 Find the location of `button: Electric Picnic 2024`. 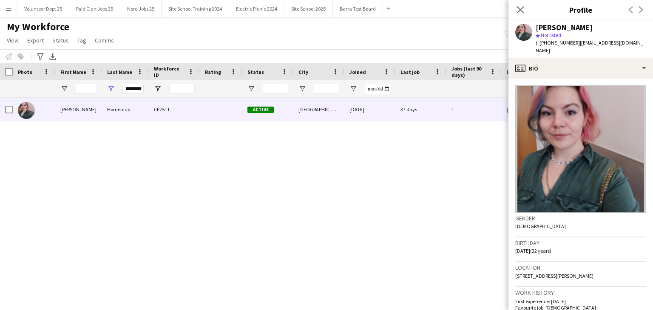

button: Electric Picnic 2024 is located at coordinates (257, 9).